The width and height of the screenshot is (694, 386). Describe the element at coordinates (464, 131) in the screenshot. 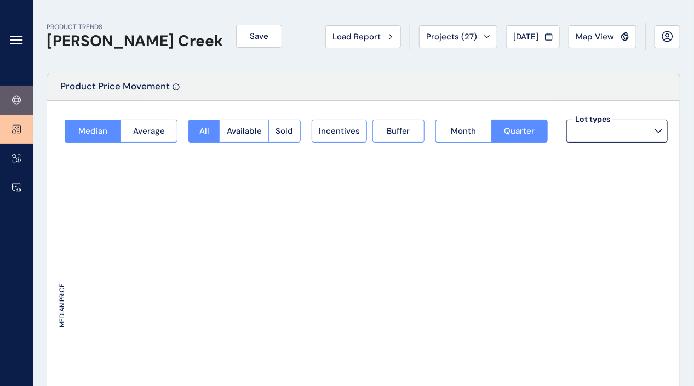

I see `button: Month` at that location.